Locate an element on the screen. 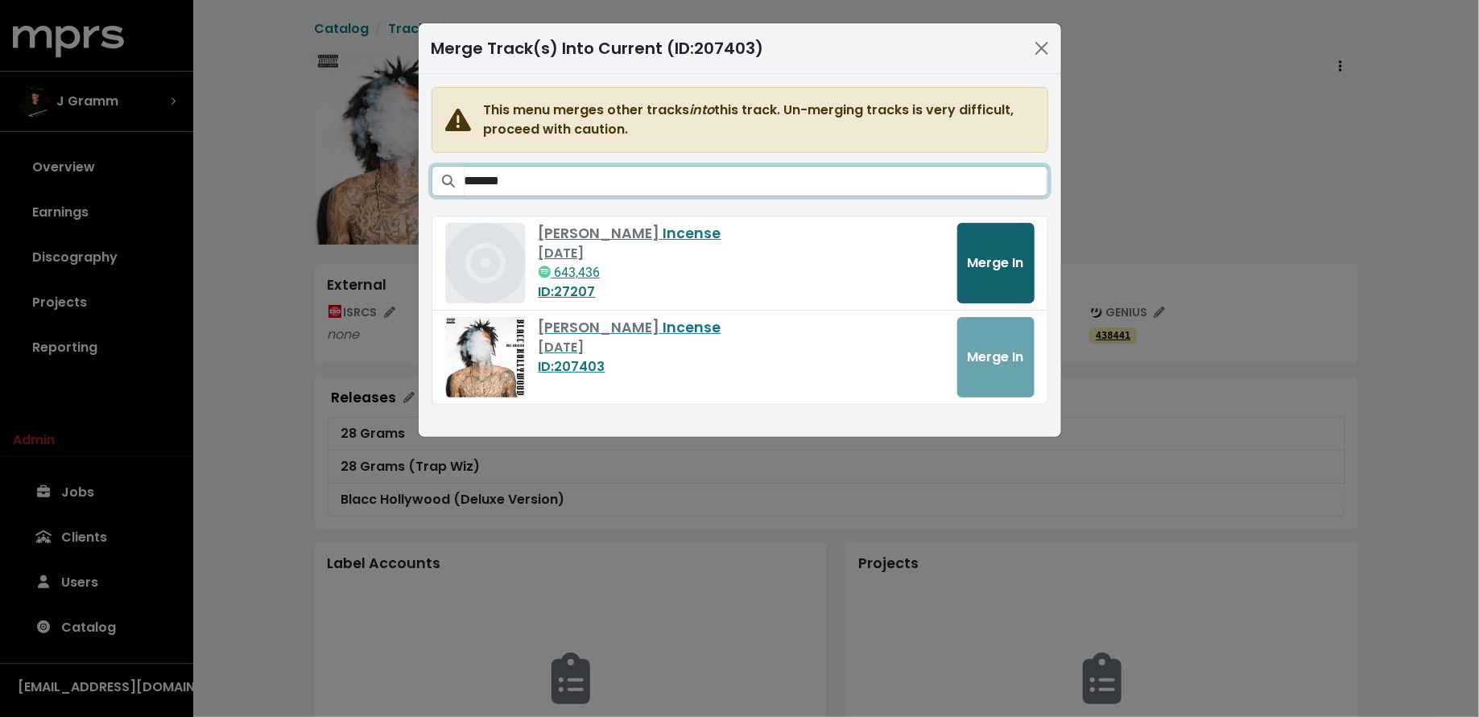  span: Merge In is located at coordinates (996, 262).